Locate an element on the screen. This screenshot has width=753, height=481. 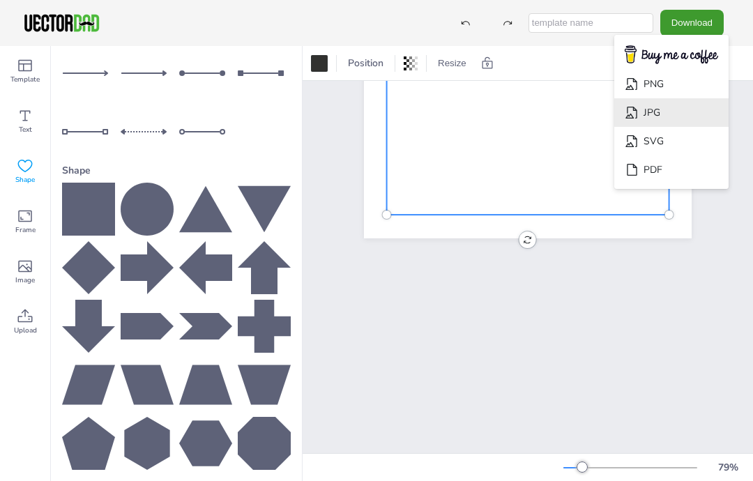
span: Frame is located at coordinates (25, 230).